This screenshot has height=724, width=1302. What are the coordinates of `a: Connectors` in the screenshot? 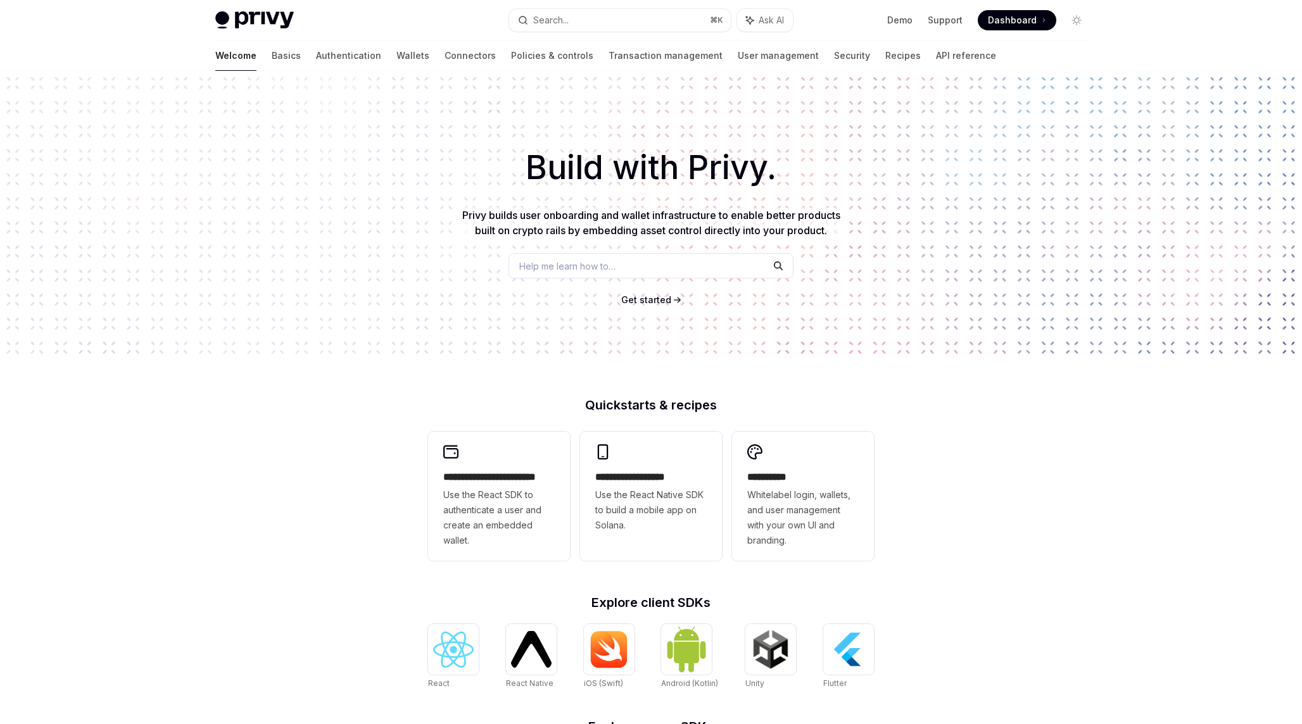 It's located at (470, 56).